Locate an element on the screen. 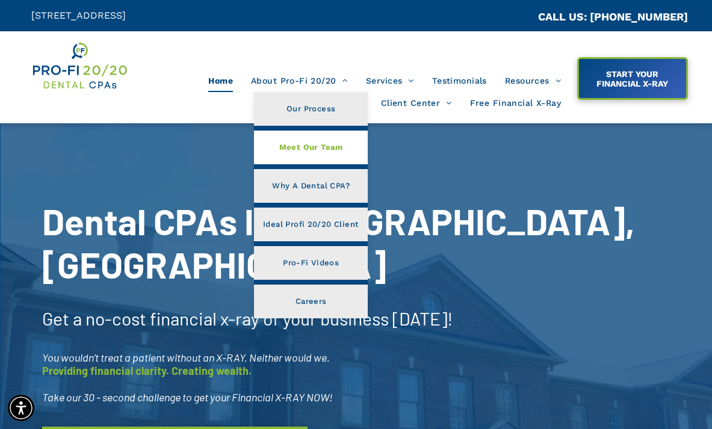  img: Get Dental CPA Consulting, Bookkeeping, & Bank Loans is located at coordinates (79, 66).